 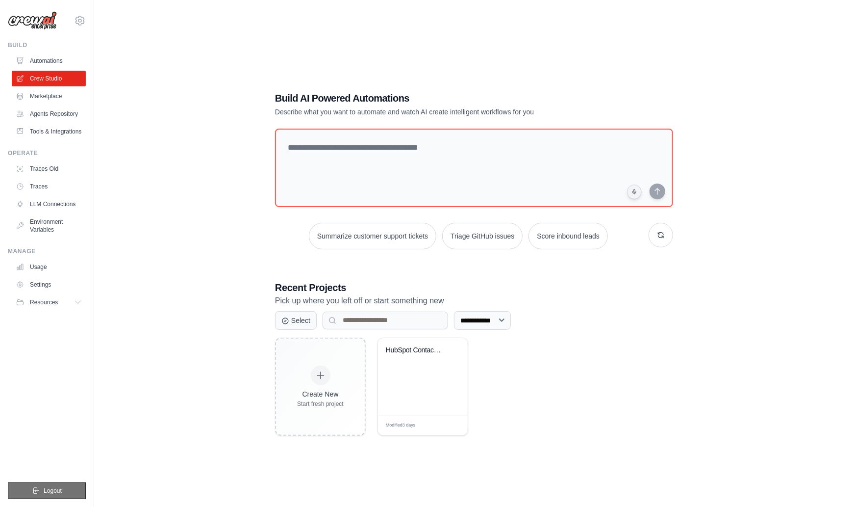 What do you see at coordinates (483, 236) in the screenshot?
I see `button: Triage GitHub issues` at bounding box center [483, 236].